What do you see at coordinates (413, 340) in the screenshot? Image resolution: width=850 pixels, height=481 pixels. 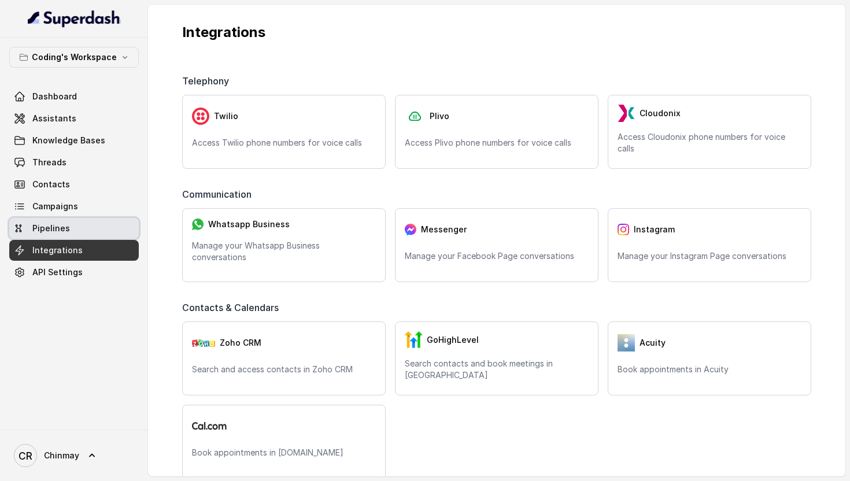 I see `img: GHL.59f7fa3143240424d279.png` at bounding box center [413, 340].